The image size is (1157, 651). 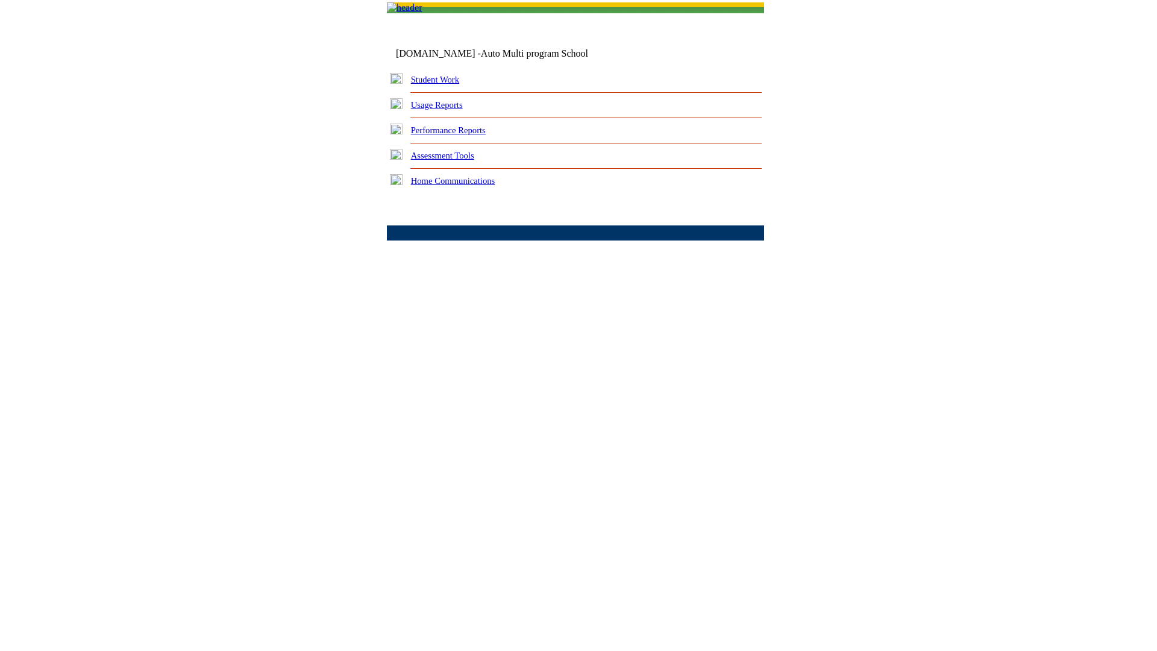 What do you see at coordinates (442, 155) in the screenshot?
I see `a: Assessment Tools` at bounding box center [442, 155].